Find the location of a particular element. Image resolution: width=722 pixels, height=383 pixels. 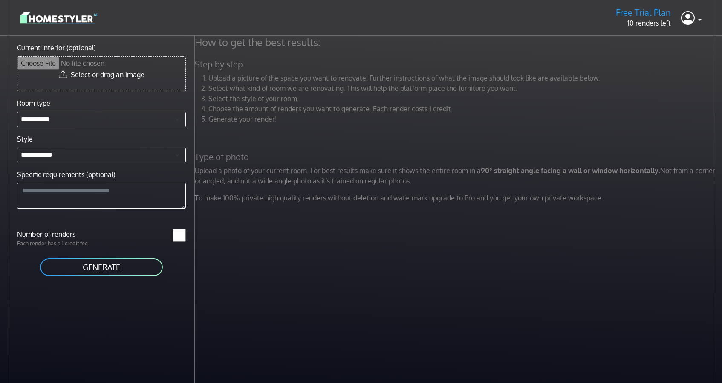

p: 10 renders left is located at coordinates (643, 23).